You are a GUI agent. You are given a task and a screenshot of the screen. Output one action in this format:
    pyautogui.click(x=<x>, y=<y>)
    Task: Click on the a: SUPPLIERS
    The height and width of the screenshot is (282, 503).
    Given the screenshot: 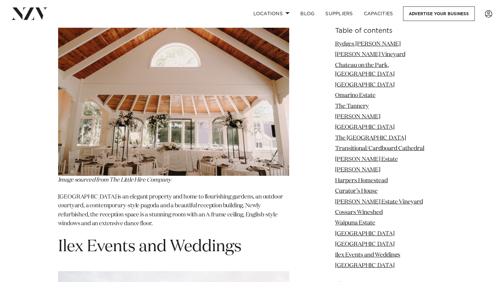 What is the action you would take?
    pyautogui.click(x=339, y=14)
    